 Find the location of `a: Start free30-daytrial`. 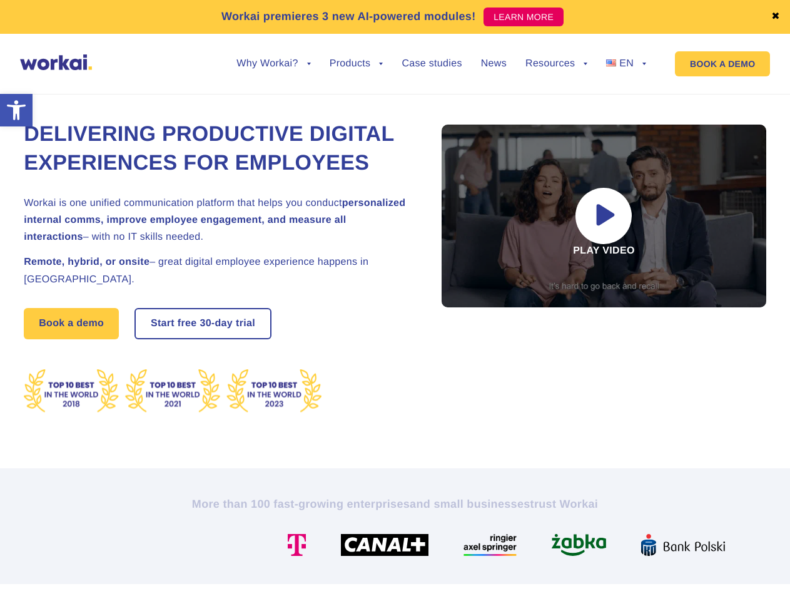

a: Start free30-daytrial is located at coordinates (203, 323).